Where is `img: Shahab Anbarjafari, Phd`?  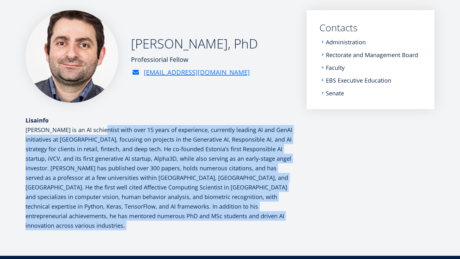
img: Shahab Anbarjafari, Phd is located at coordinates (72, 57).